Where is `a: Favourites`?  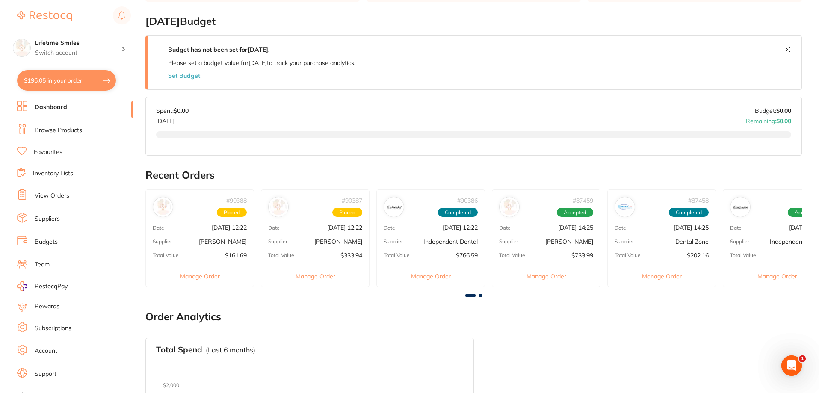
a: Favourites is located at coordinates (48, 152).